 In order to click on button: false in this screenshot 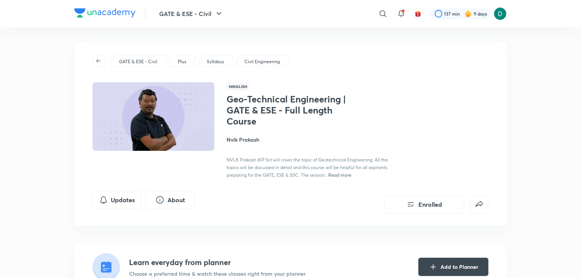, I will do `click(480, 205)`.